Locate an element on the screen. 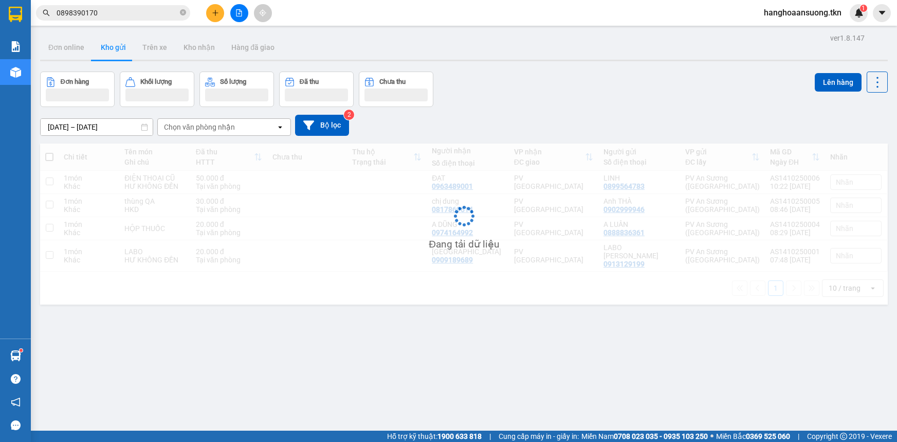 This screenshot has width=897, height=442. button: Hàng đã giao is located at coordinates (253, 47).